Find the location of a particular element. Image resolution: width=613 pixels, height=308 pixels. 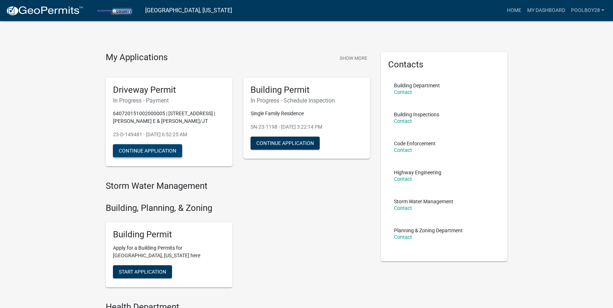

p: Planning & Zoning Department is located at coordinates (428, 230).